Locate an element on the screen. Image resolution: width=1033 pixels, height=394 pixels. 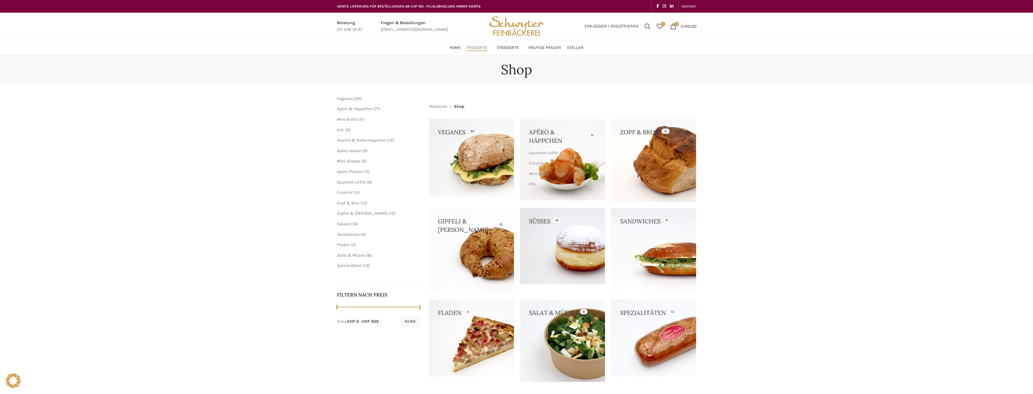
span: Sandwiches is located at coordinates (348, 234).